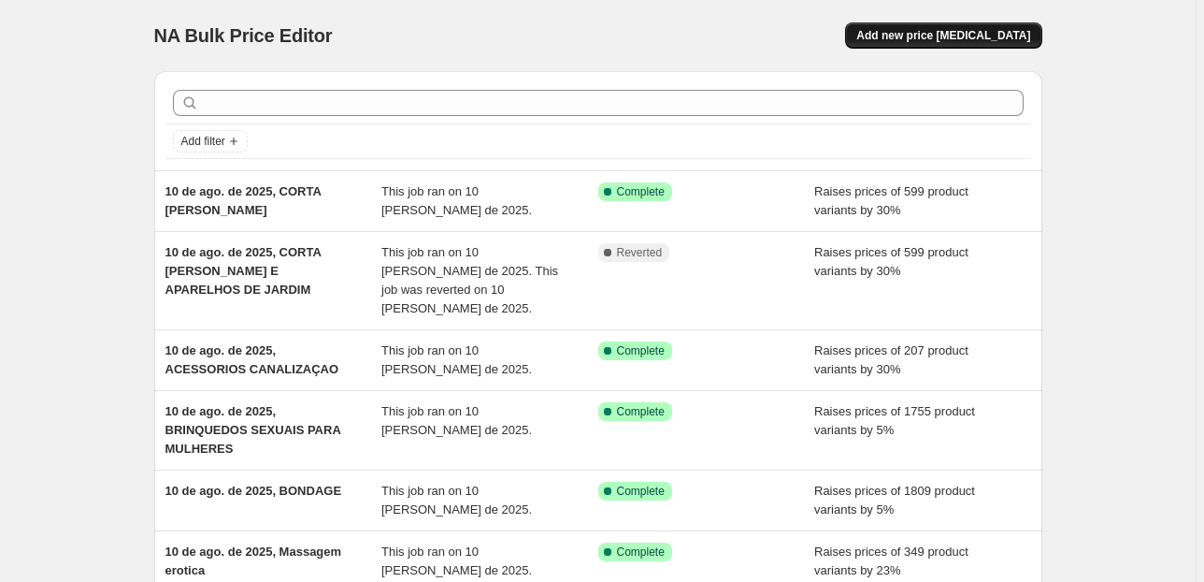 The height and width of the screenshot is (582, 1204). I want to click on span: Raises prices of 349 product variants by 23%, so click(891, 560).